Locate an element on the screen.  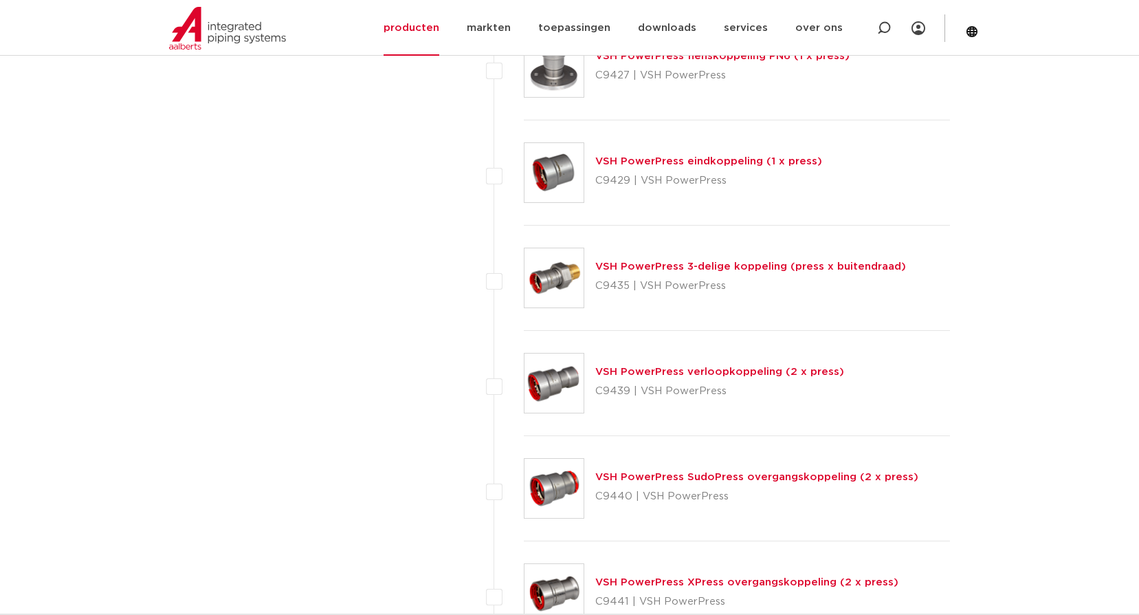
p: C9439 | VSH PowerPress is located at coordinates (720, 391).